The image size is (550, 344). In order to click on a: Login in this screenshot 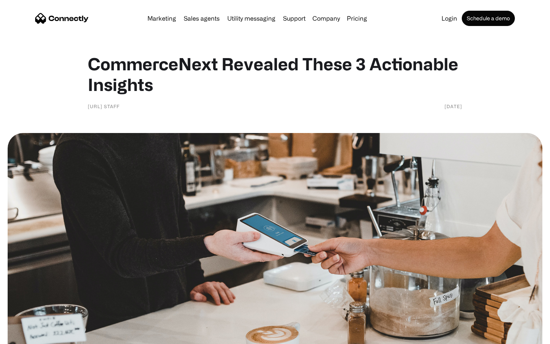, I will do `click(450, 18)`.